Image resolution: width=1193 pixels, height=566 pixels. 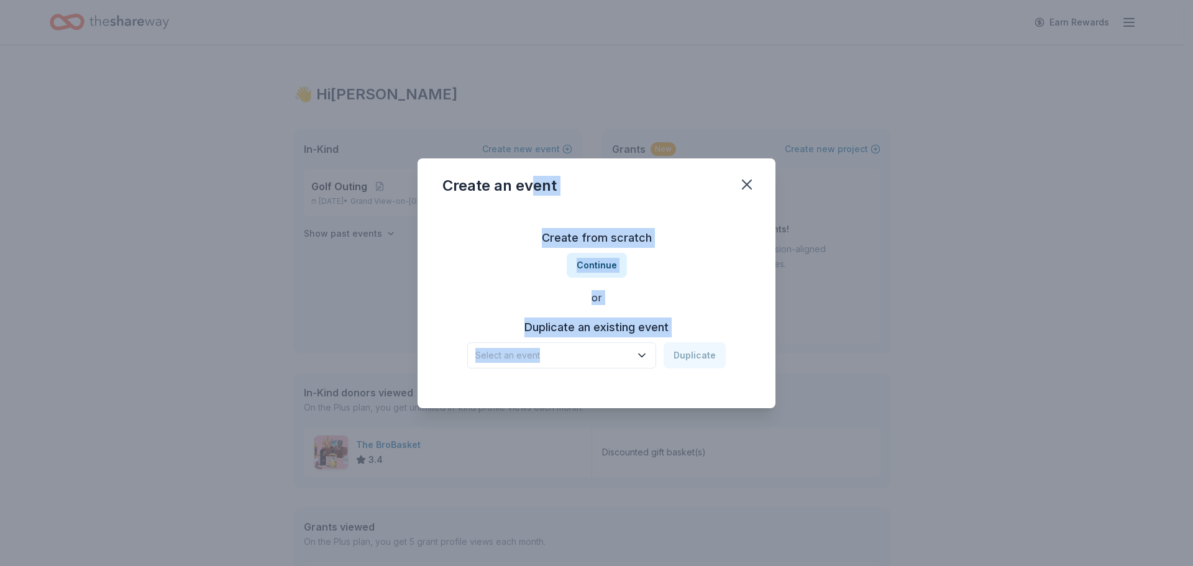 What do you see at coordinates (562, 356) in the screenshot?
I see `button: Select an event` at bounding box center [562, 356].